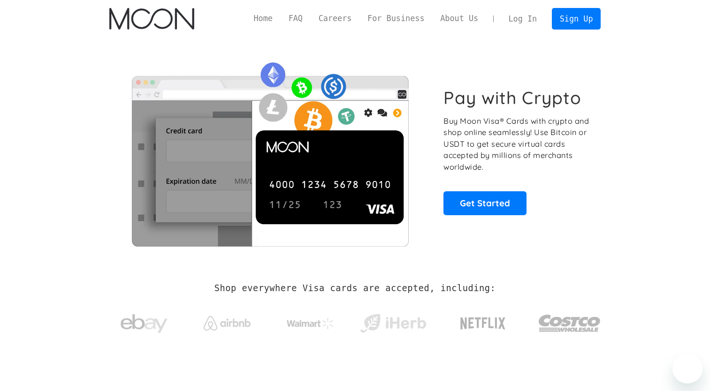 The height and width of the screenshot is (391, 710). What do you see at coordinates (576, 18) in the screenshot?
I see `a: Sign Up` at bounding box center [576, 18].